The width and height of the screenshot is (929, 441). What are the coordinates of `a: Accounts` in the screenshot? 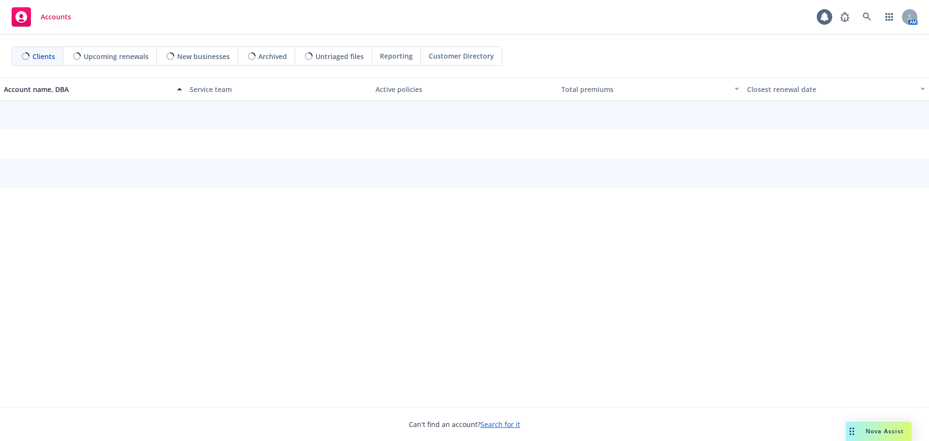 It's located at (41, 17).